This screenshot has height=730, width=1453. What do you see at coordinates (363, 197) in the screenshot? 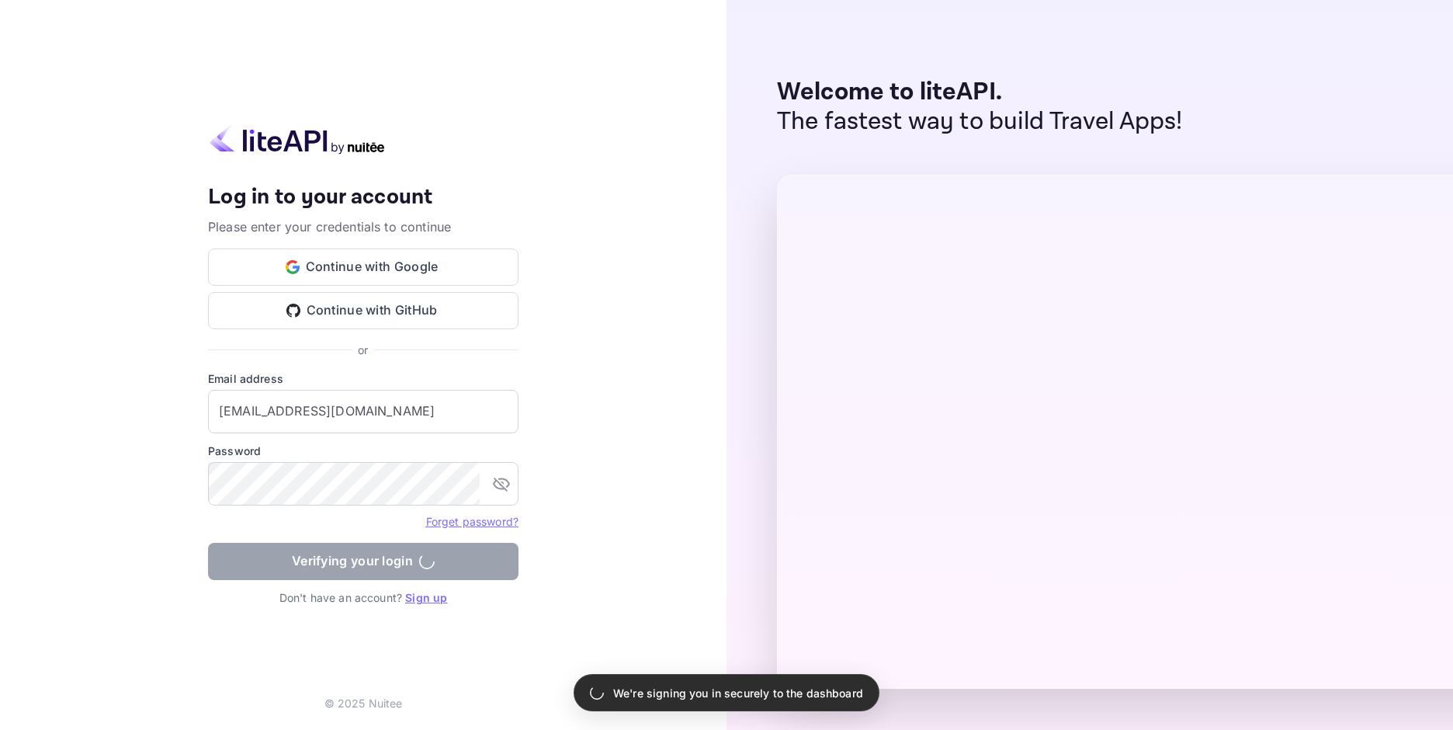
I see `h4: Log in to your account` at bounding box center [363, 197].